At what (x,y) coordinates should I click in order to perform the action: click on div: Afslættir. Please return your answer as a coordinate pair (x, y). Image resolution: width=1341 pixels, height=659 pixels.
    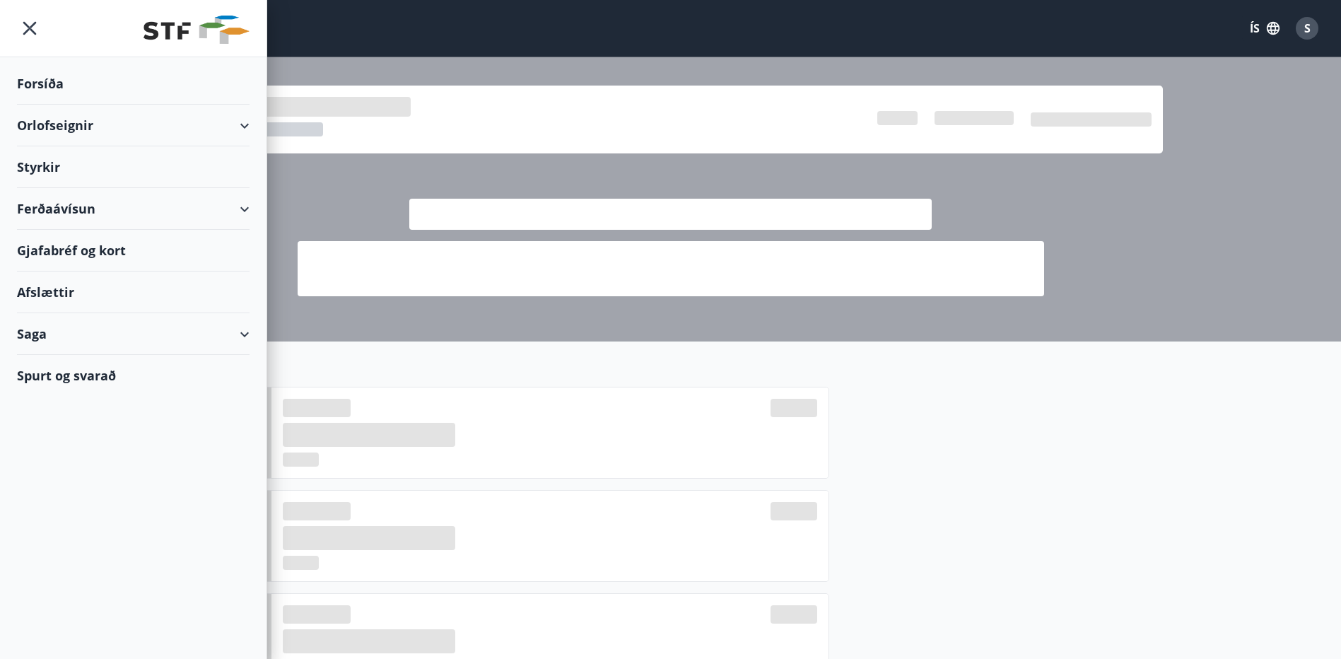
    Looking at the image, I should click on (133, 292).